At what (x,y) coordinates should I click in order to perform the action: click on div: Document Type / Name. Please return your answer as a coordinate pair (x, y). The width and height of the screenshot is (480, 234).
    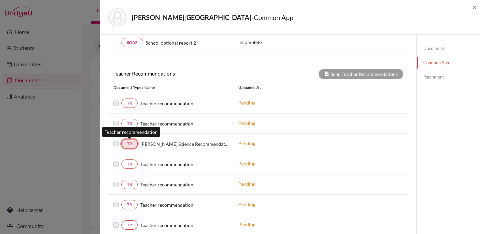
    Looking at the image, I should click on (171, 88).